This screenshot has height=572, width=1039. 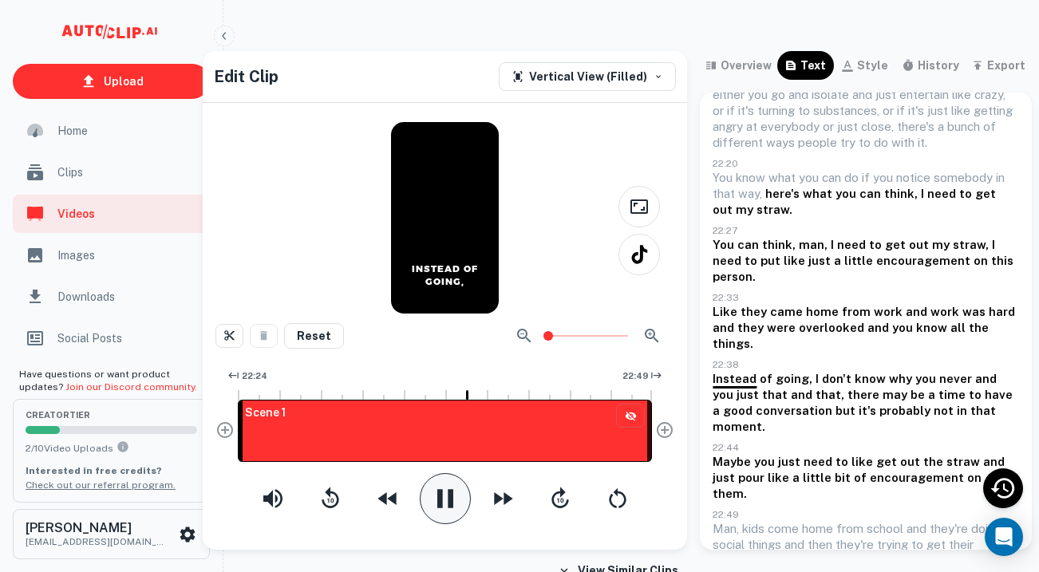 I want to click on span: notice, so click(x=913, y=177).